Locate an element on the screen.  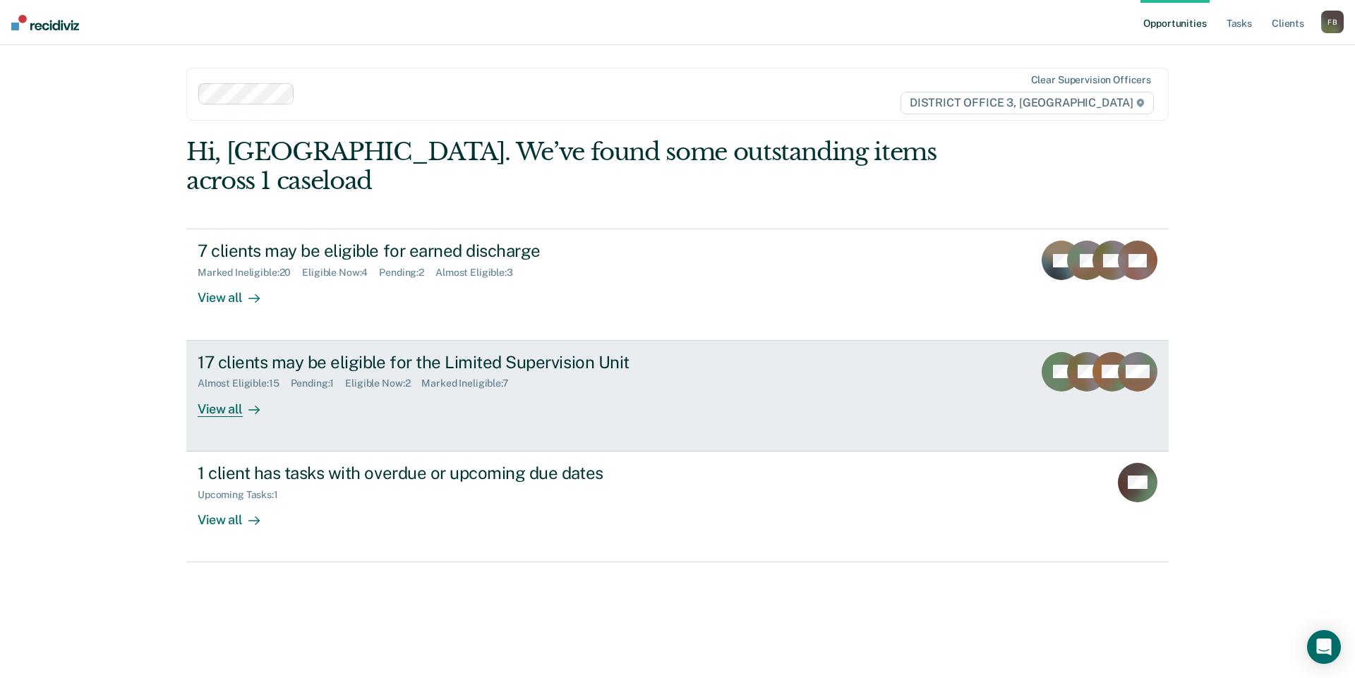
div: Almost Eligible : 15 is located at coordinates (244, 383).